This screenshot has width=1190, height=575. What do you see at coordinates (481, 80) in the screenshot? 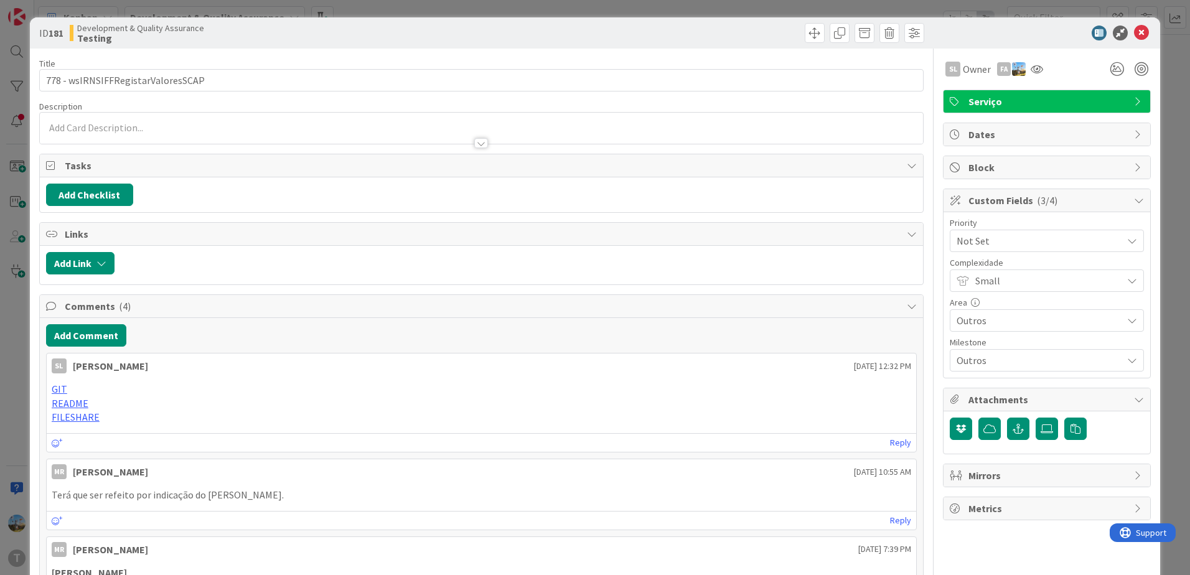
I see `input: type card name here...` at bounding box center [481, 80].